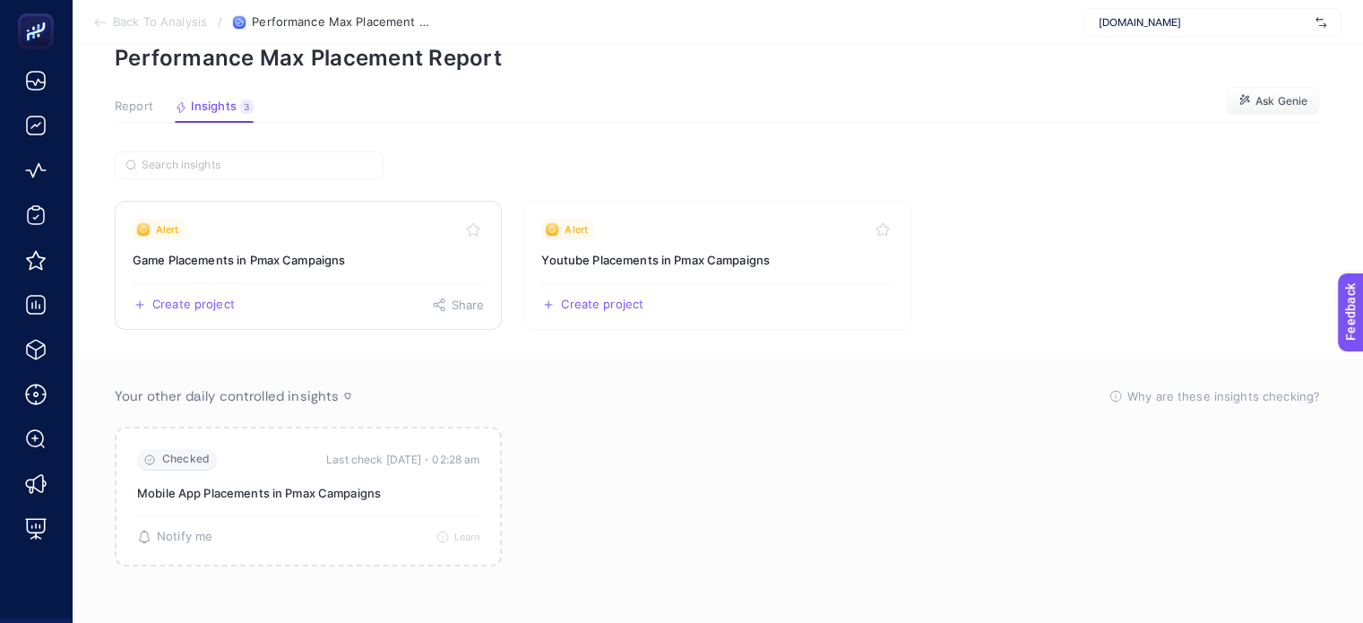 The height and width of the screenshot is (623, 1363). I want to click on span: Why are these insights checking?, so click(1223, 396).